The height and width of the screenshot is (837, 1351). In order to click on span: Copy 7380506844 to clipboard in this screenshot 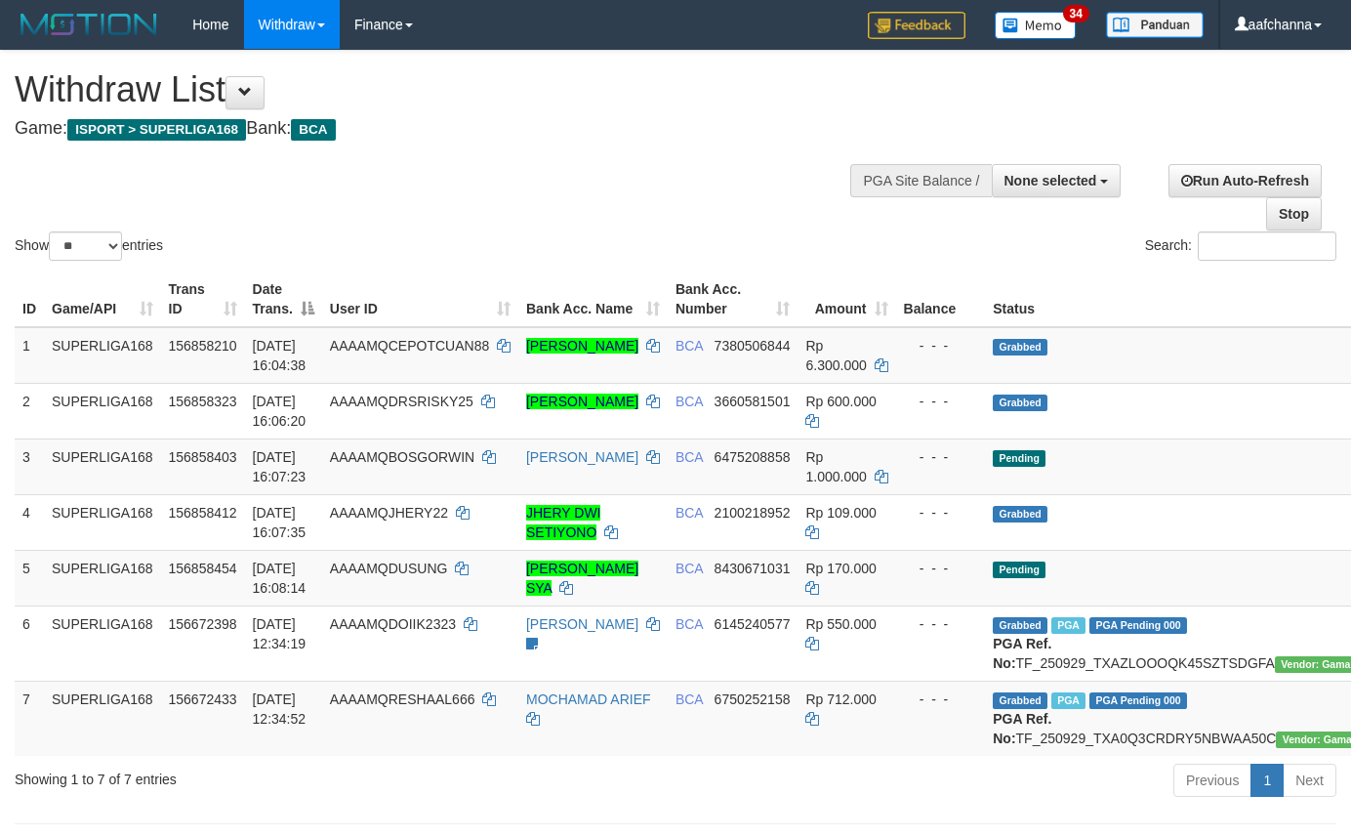, I will do `click(753, 346)`.